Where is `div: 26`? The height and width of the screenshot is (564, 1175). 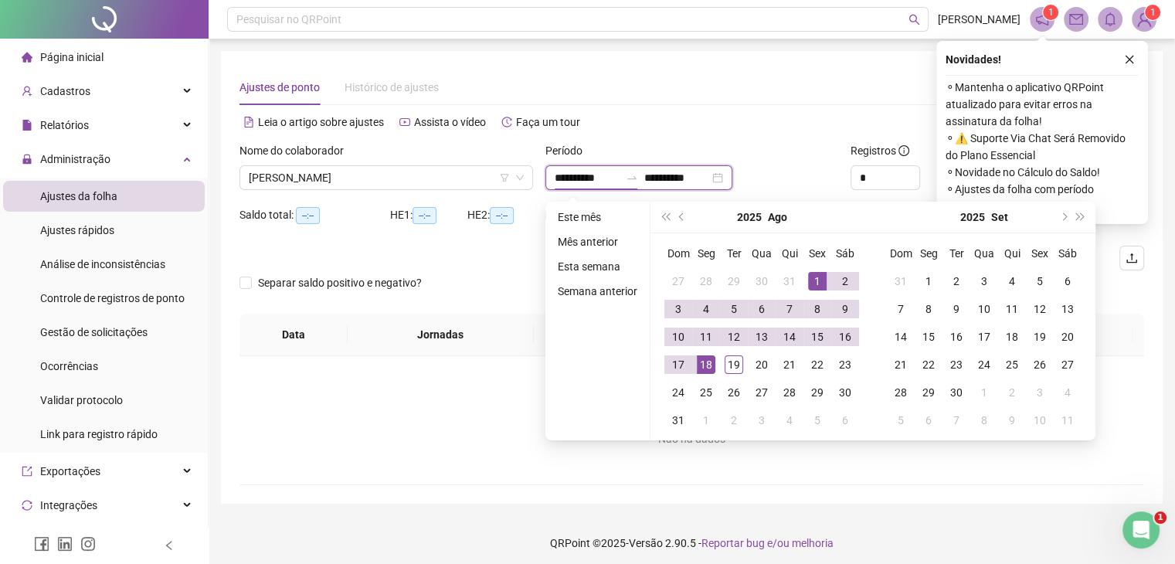
div: 26 is located at coordinates (734, 393).